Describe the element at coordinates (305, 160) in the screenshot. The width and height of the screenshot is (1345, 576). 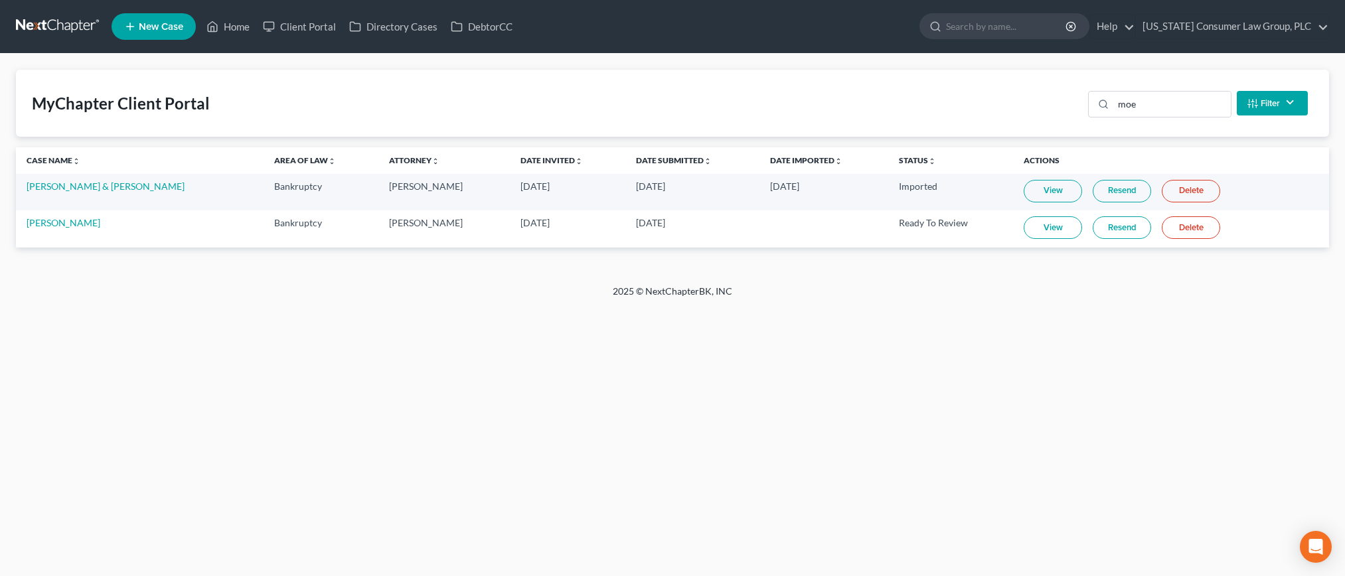
I see `a: Area of Lawunfold_more` at that location.